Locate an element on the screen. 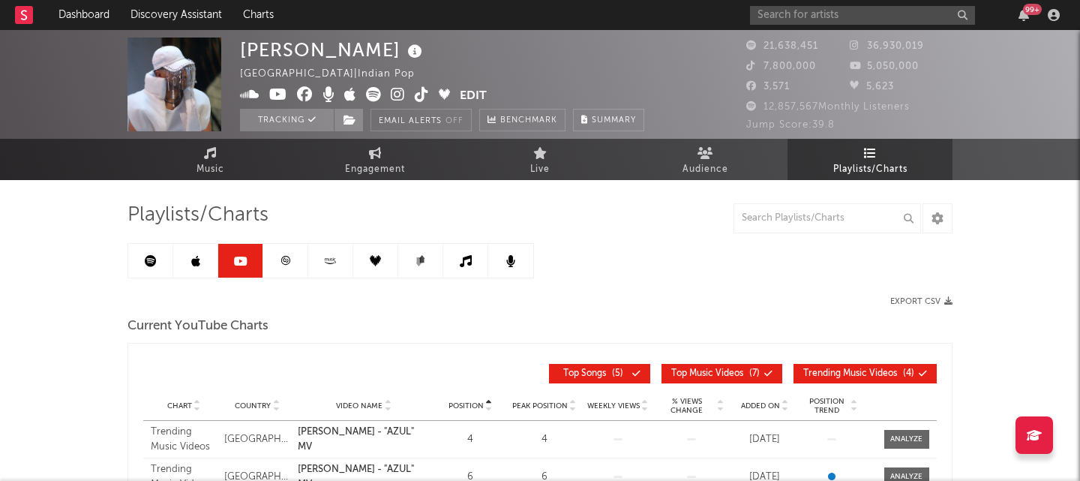 The height and width of the screenshot is (481, 1080). span: 21,638,451 is located at coordinates (782, 46).